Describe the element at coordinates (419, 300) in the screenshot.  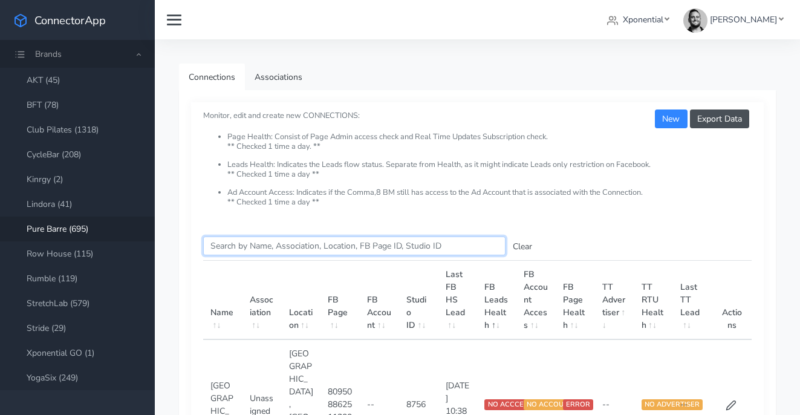
I see `th: Studio ID` at that location.